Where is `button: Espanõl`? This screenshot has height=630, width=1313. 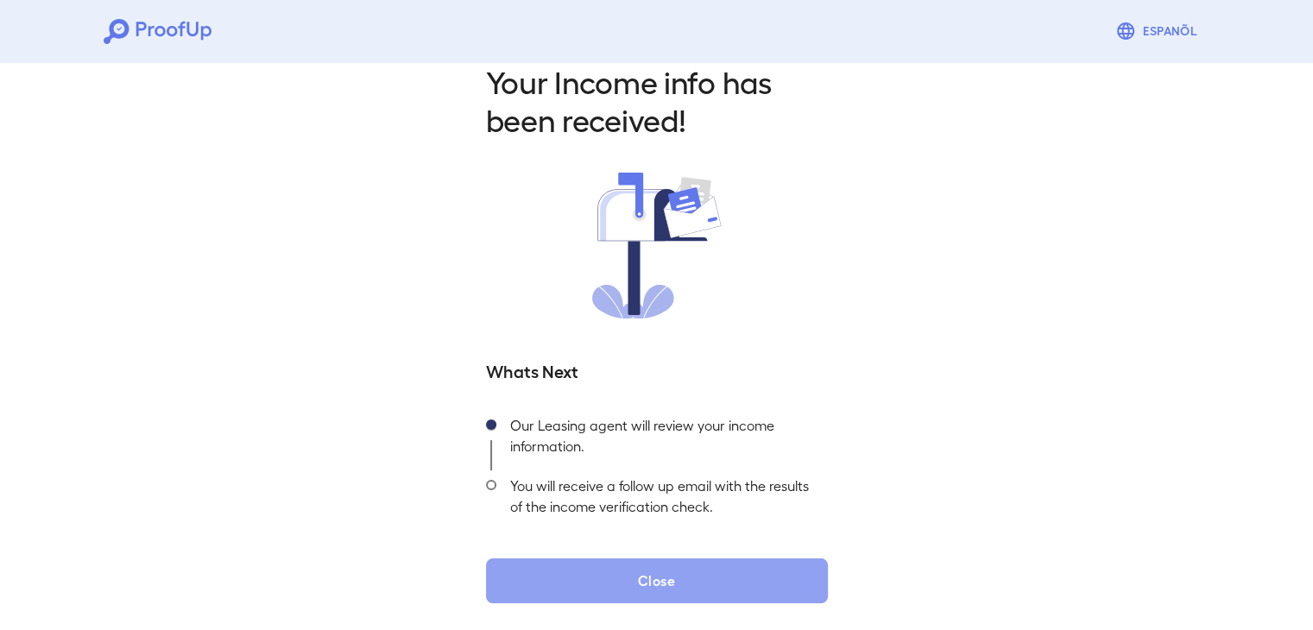
button: Espanõl is located at coordinates (1158, 31).